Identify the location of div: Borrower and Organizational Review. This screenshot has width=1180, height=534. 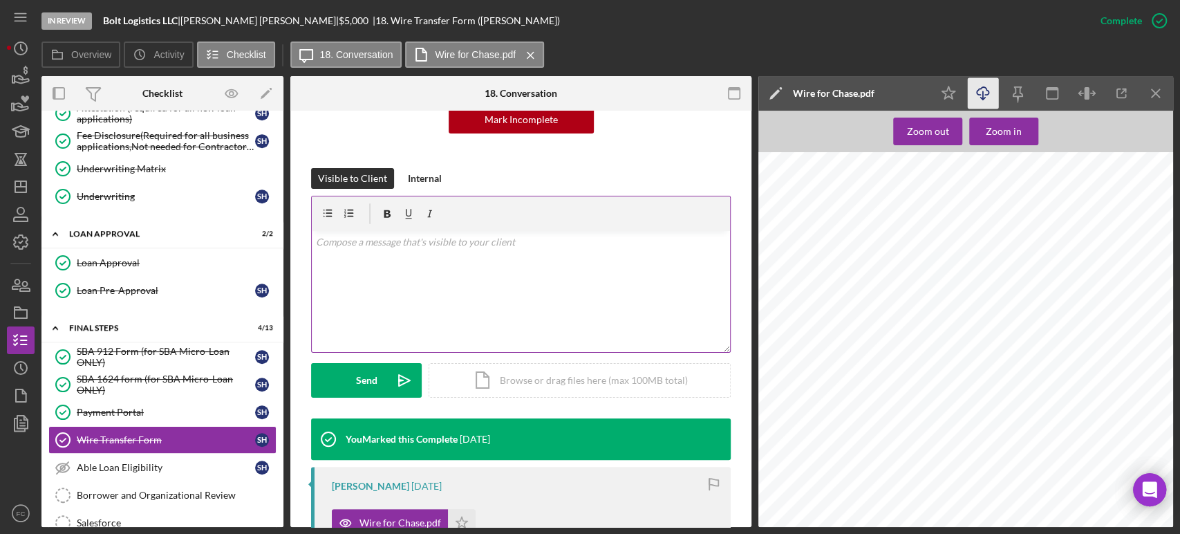
(176, 495).